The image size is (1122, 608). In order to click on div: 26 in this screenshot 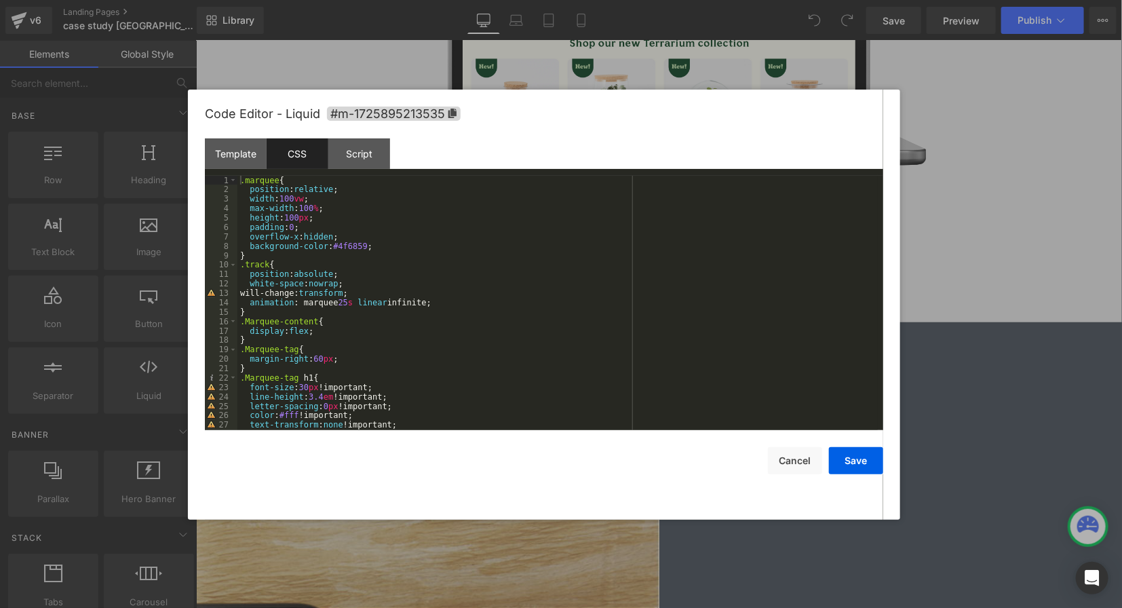, I will do `click(221, 415)`.